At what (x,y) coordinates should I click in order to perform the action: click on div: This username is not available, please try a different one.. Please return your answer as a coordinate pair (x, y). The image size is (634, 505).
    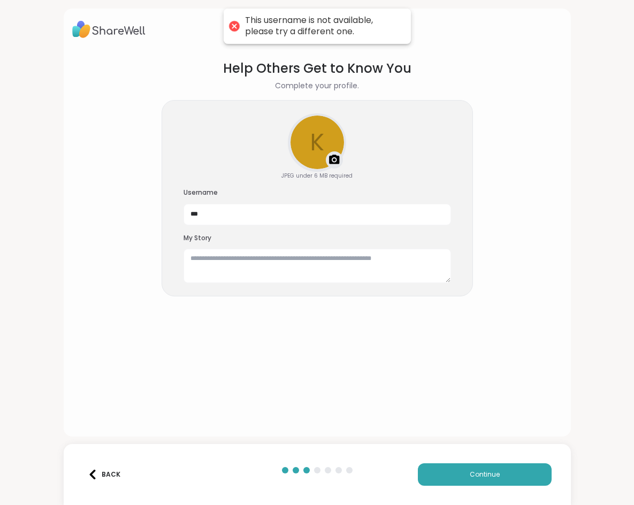
    Looking at the image, I should click on (323, 26).